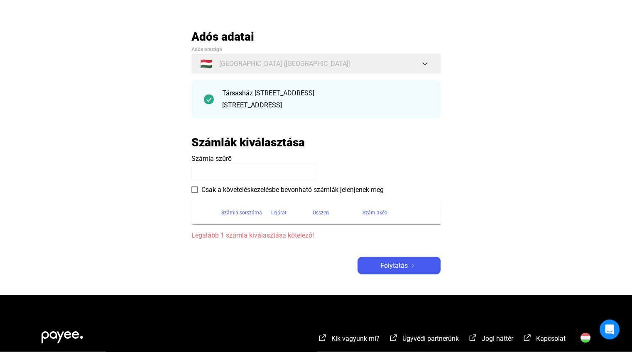  I want to click on a: external-link-whiteKapcsolat, so click(544, 340).